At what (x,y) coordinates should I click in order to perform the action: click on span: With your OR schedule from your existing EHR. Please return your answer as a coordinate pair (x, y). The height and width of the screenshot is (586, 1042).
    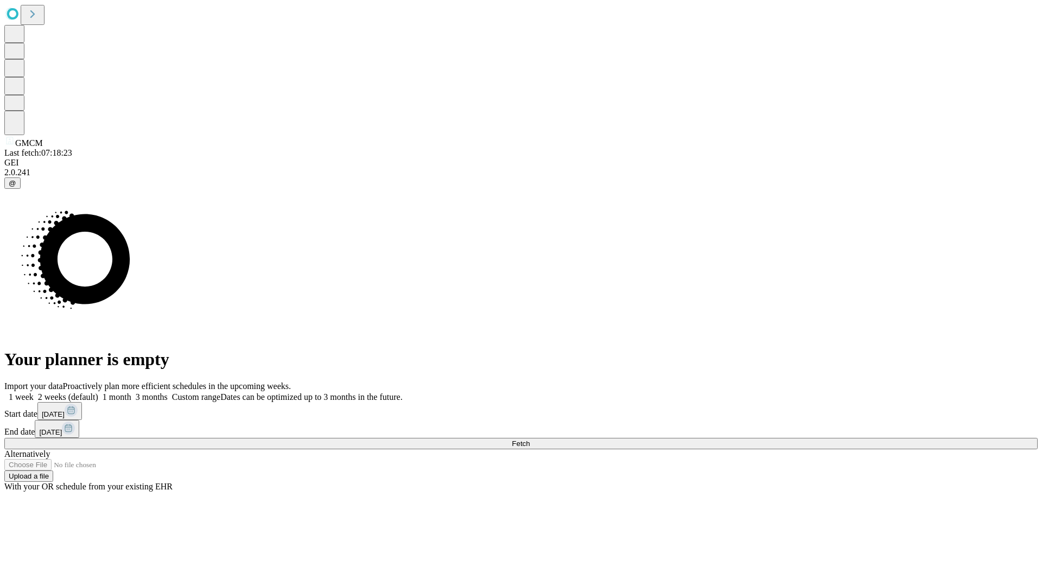
    Looking at the image, I should click on (88, 486).